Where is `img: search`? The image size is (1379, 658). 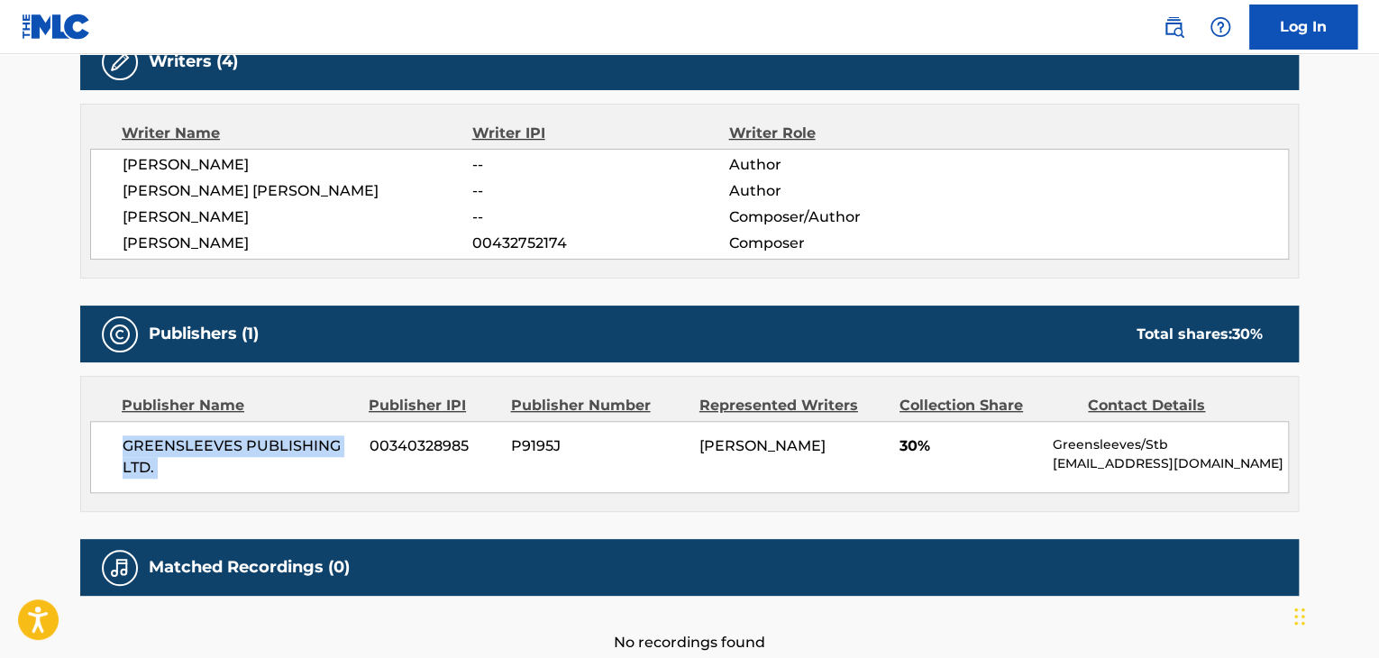
img: search is located at coordinates (1173, 27).